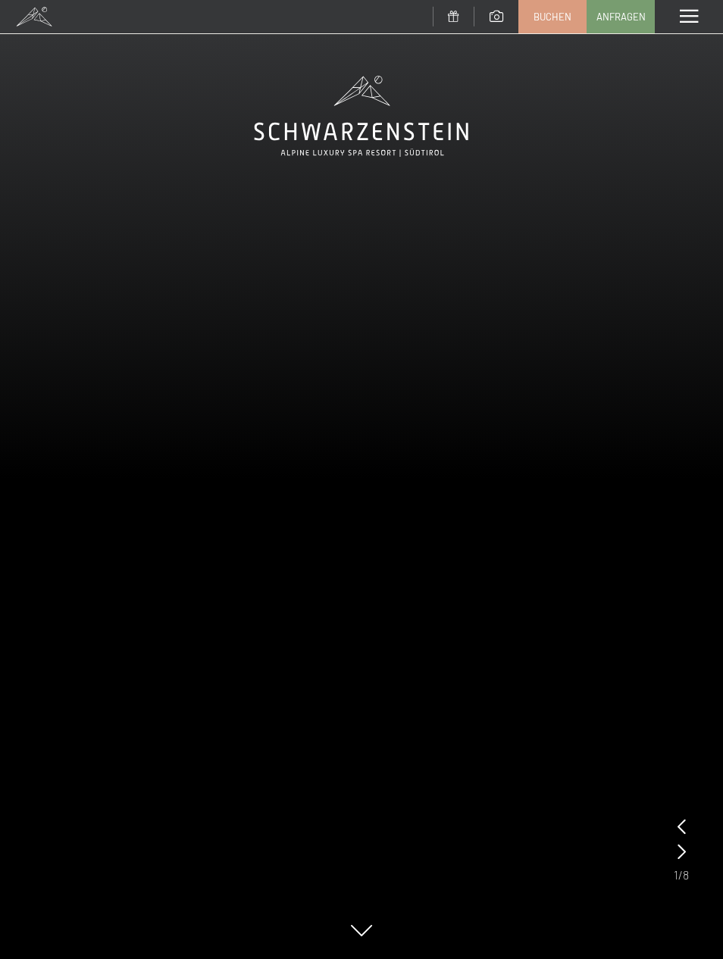 The width and height of the screenshot is (723, 959). I want to click on span: 1, so click(676, 875).